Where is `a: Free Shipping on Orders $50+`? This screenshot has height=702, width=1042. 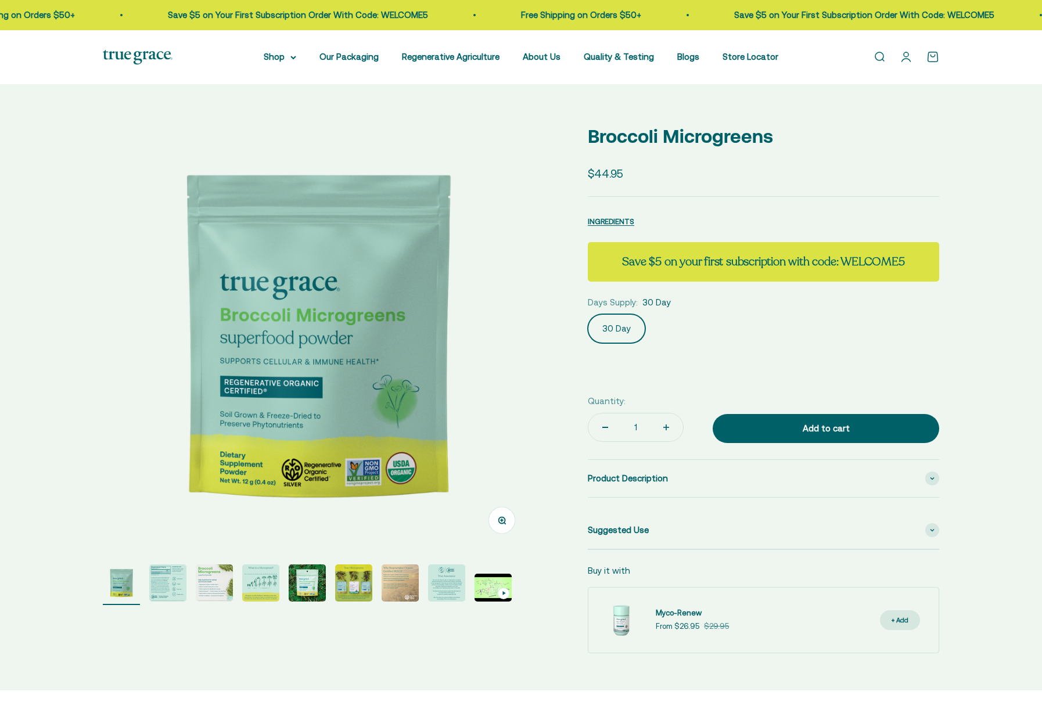
a: Free Shipping on Orders $50+ is located at coordinates (552, 15).